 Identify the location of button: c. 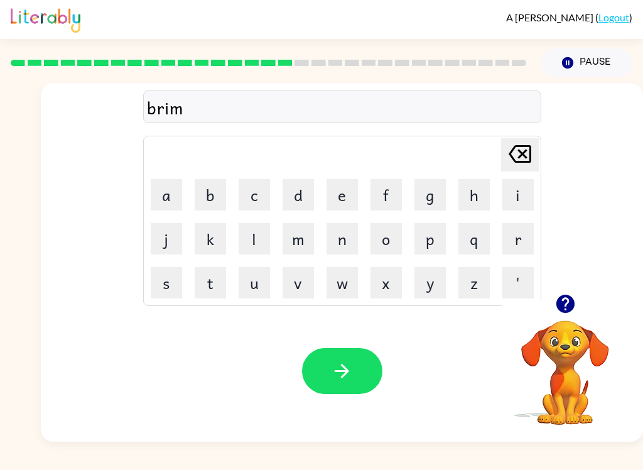
(254, 195).